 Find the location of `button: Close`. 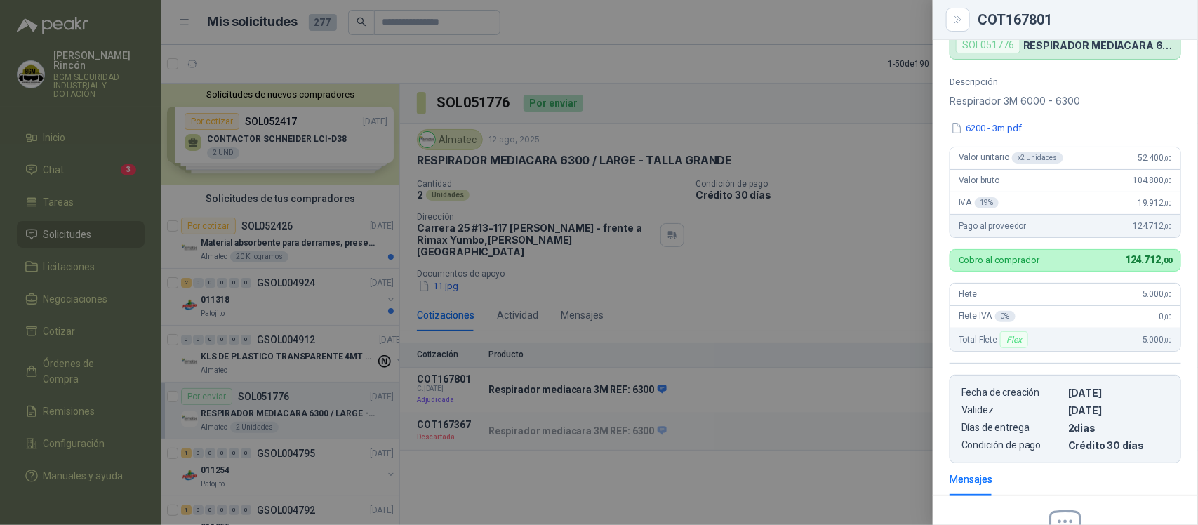

button: Close is located at coordinates (958, 20).